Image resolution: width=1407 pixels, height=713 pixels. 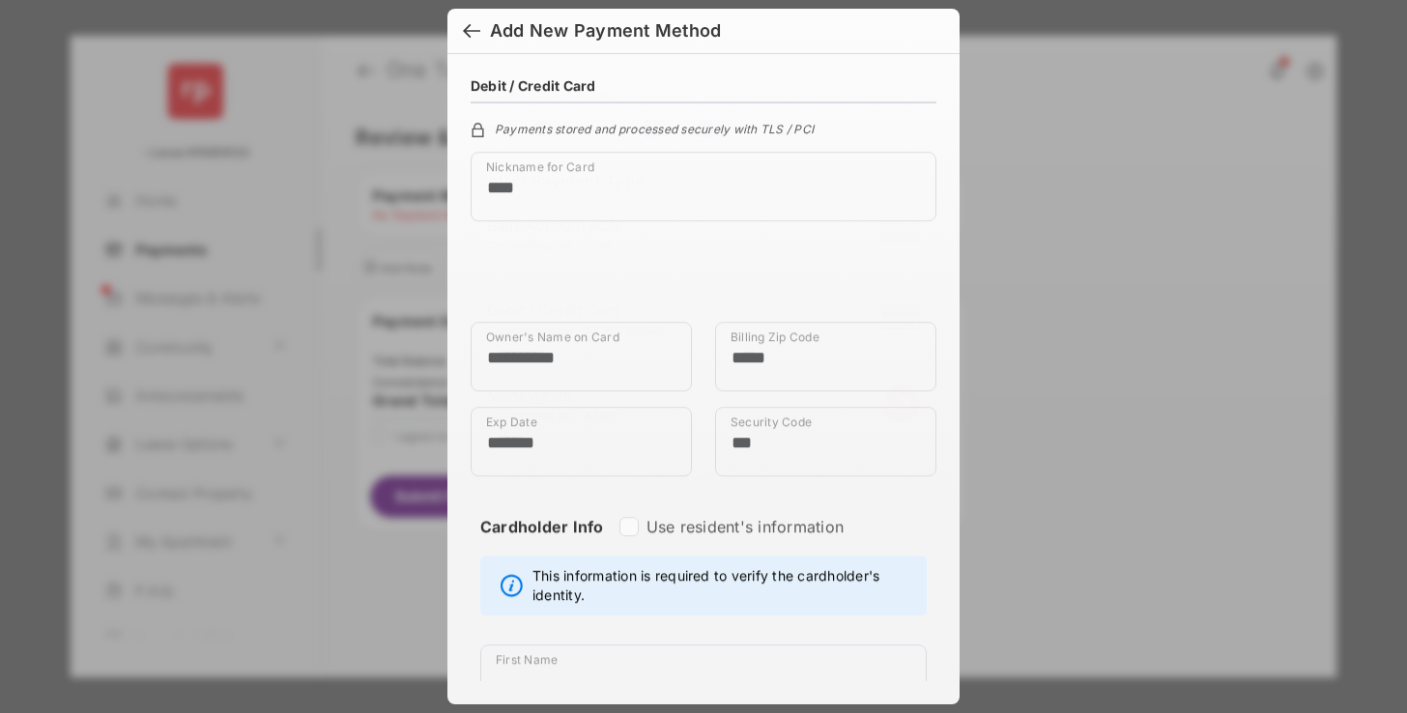 I want to click on div: Payments stored and processed securely with TLS / PCI, so click(x=703, y=128).